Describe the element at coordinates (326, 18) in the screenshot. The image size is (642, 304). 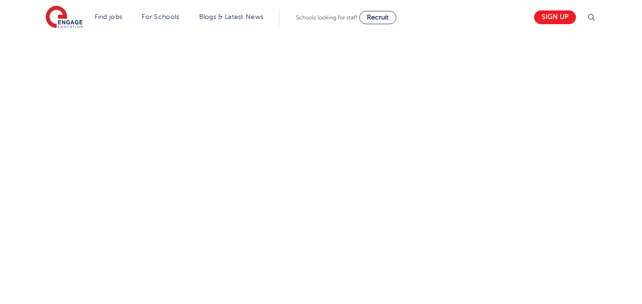
I see `span: Schools looking for staff` at that location.